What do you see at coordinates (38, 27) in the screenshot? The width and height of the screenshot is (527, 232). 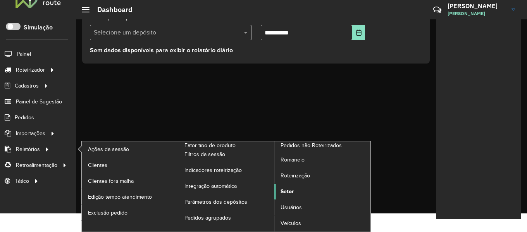 I see `label: Simulação` at bounding box center [38, 27].